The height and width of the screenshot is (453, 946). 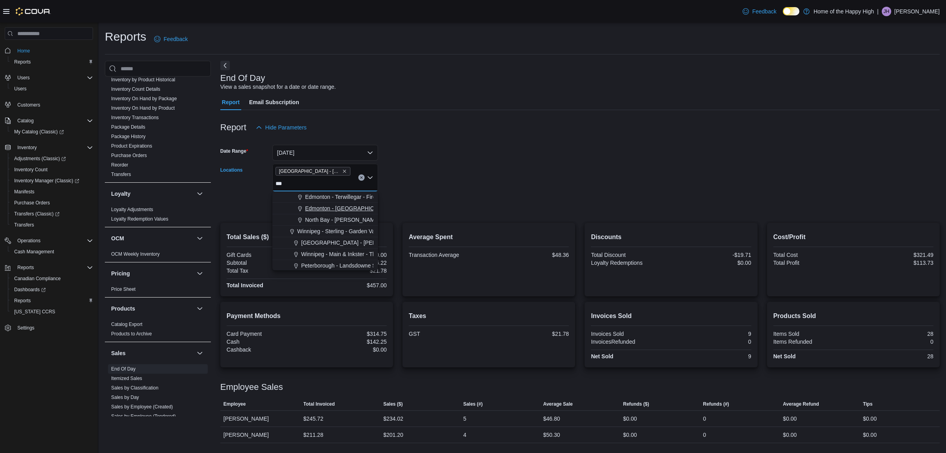 What do you see at coordinates (132, 146) in the screenshot?
I see `a: Product Expirations` at bounding box center [132, 146].